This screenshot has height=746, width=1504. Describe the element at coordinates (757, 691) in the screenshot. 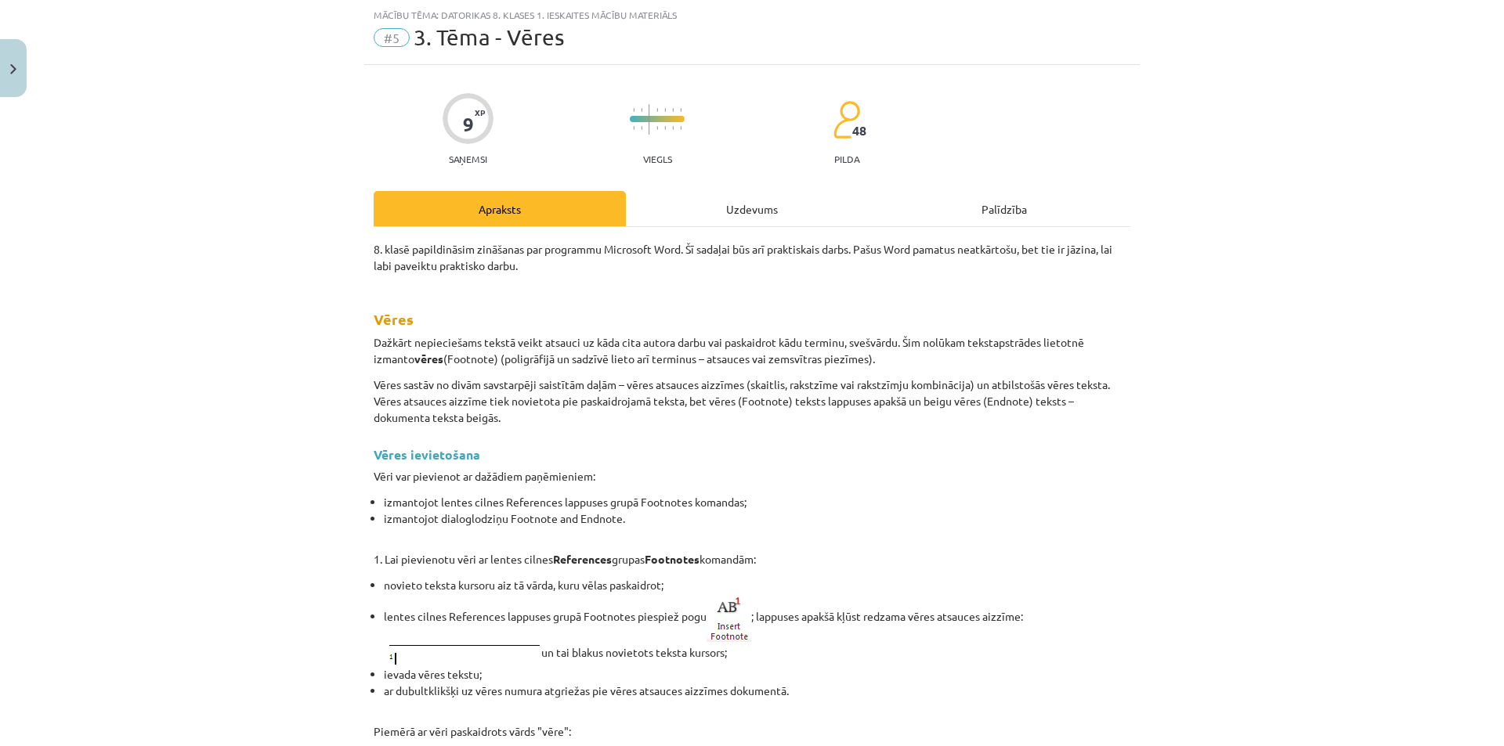

I see `li: ar dubultklikšķi uz vēres numura atgriežas pie vēres atsauces aizzīmes dokumentā.` at that location.